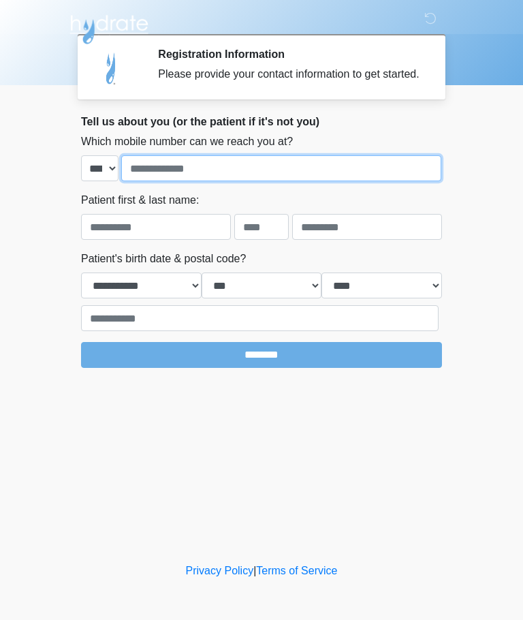 This screenshot has height=620, width=523. Describe the element at coordinates (262, 121) in the screenshot. I see `h2: Tell us about you (or the patient if it's not you)` at that location.